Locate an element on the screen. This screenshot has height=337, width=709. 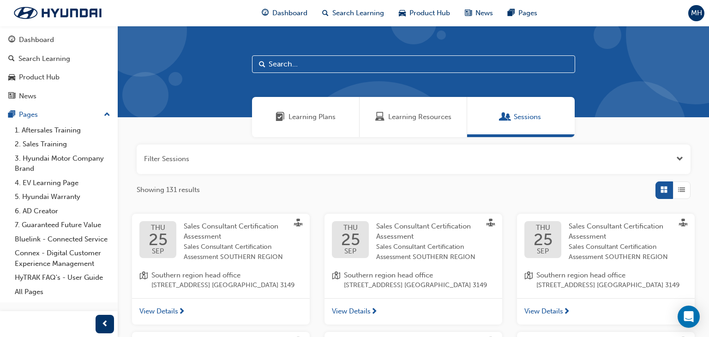
a: Bluelink - Connected Service is located at coordinates (62, 239).